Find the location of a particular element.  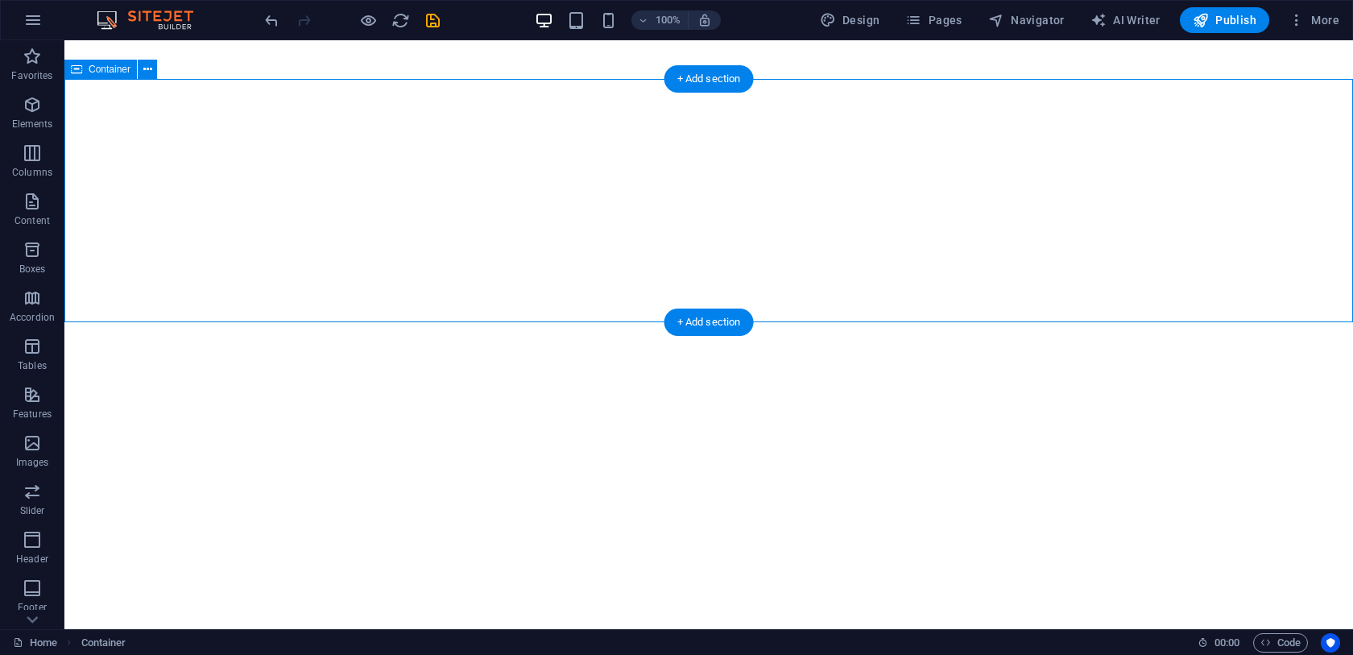

button: AI Writer is located at coordinates (1125, 20).